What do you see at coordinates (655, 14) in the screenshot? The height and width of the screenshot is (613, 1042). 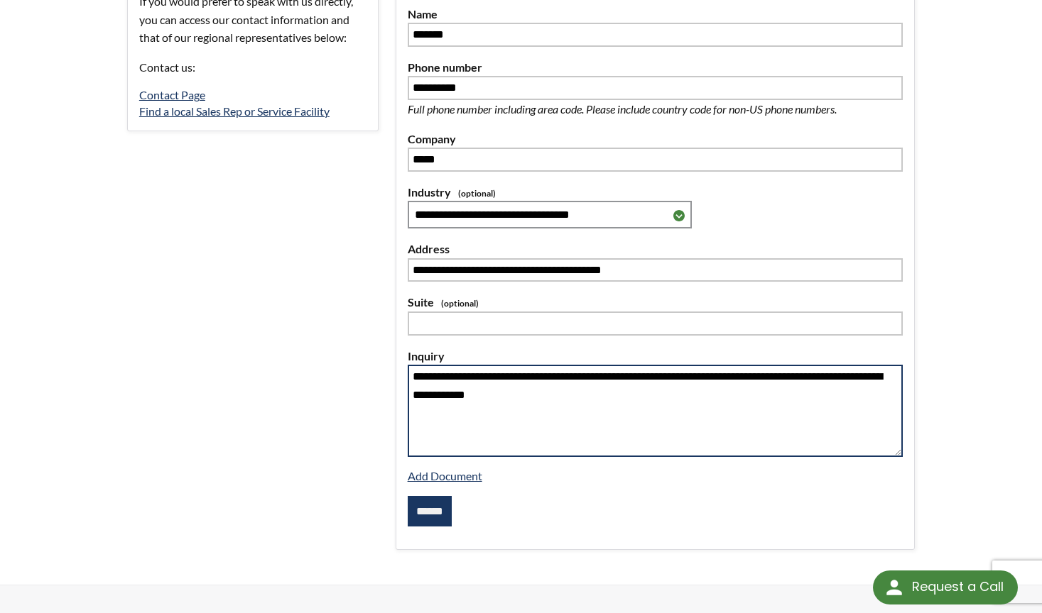 I see `label: Name` at bounding box center [655, 14].